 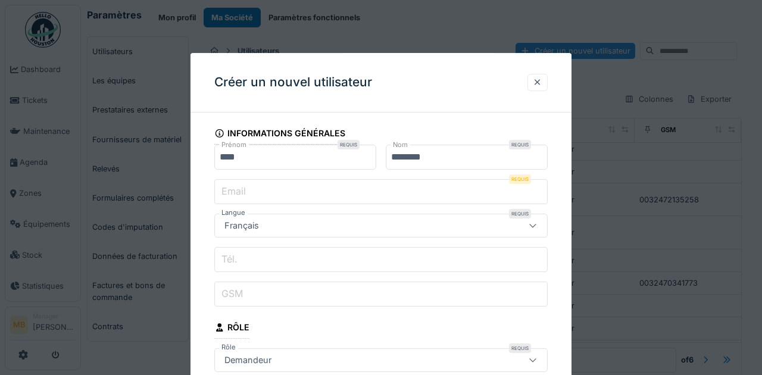 What do you see at coordinates (229, 260) in the screenshot?
I see `label: Tél.` at bounding box center [229, 260].